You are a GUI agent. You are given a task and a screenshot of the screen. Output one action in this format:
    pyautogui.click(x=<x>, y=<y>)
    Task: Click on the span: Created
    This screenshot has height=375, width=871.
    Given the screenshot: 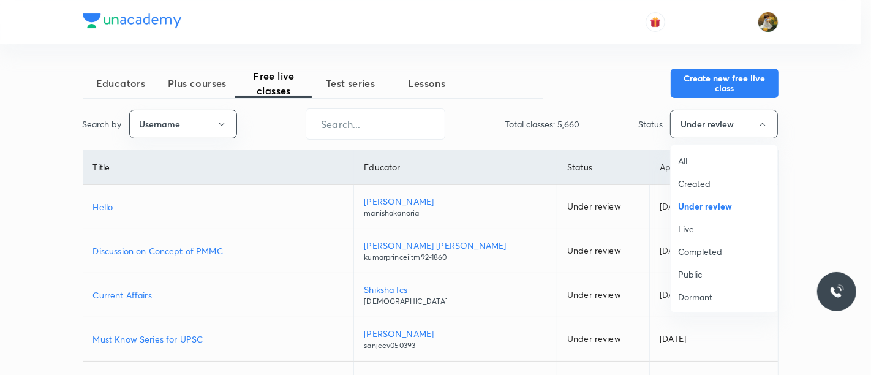 What is the action you would take?
    pyautogui.click(x=724, y=183)
    